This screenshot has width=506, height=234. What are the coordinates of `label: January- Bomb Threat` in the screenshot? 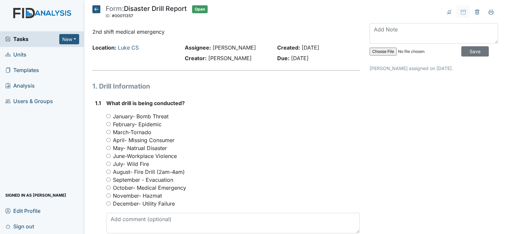 It's located at (141, 117).